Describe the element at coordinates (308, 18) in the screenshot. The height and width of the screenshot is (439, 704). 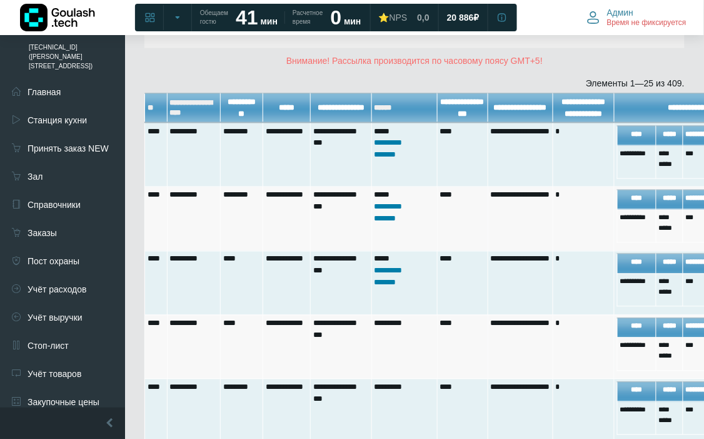
I see `span: Расчетное время` at that location.